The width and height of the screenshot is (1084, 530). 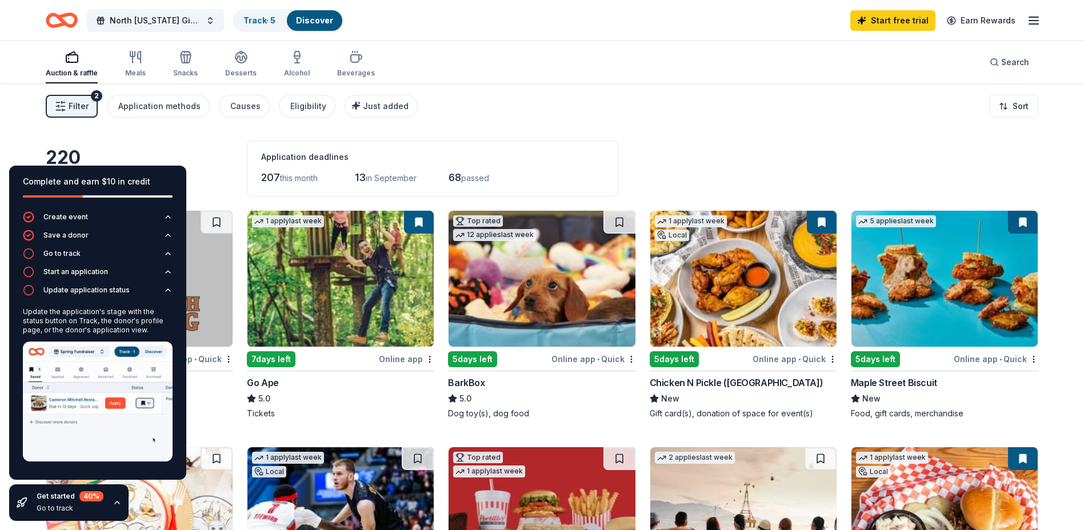 What do you see at coordinates (542, 414) in the screenshot?
I see `div: Dog toy(s), dog food` at bounding box center [542, 414].